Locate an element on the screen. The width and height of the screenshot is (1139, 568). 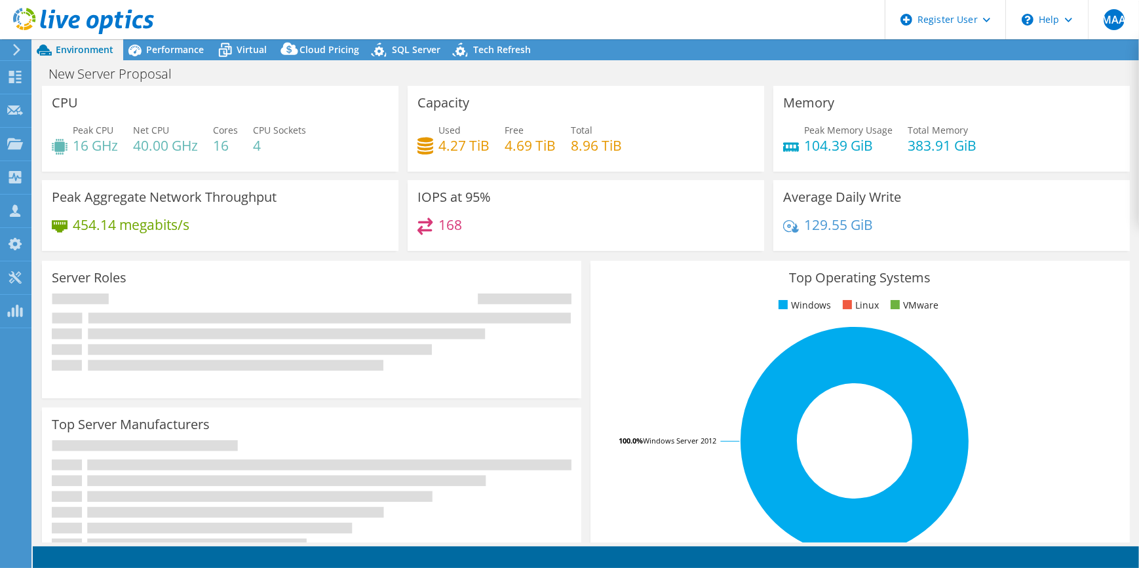
h4: 383.91 GiB is located at coordinates (942, 146).